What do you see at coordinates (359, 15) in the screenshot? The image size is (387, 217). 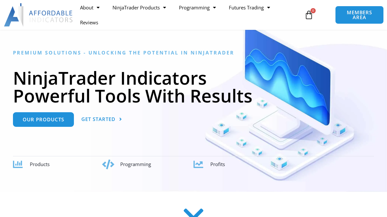 I see `a: MEMBERS AREA` at bounding box center [359, 15].